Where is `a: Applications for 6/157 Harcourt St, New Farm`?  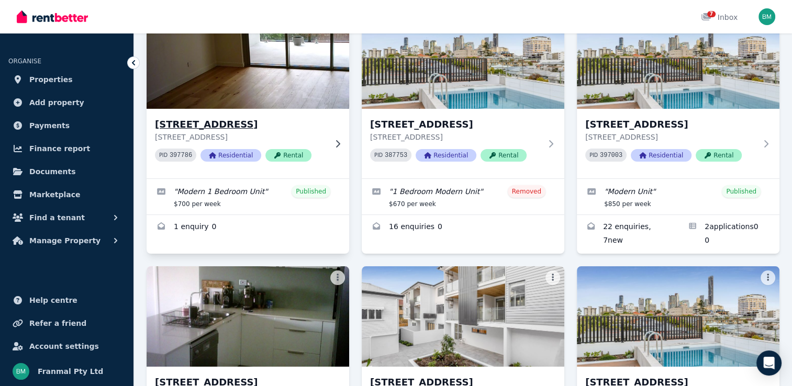
a: Applications for 6/157 Harcourt St, New Farm is located at coordinates (729, 234).